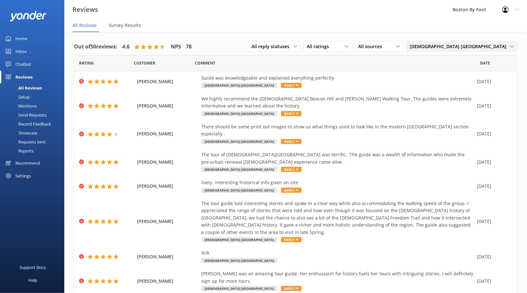 The width and height of the screenshot is (527, 293). I want to click on span: Survey Results, so click(125, 25).